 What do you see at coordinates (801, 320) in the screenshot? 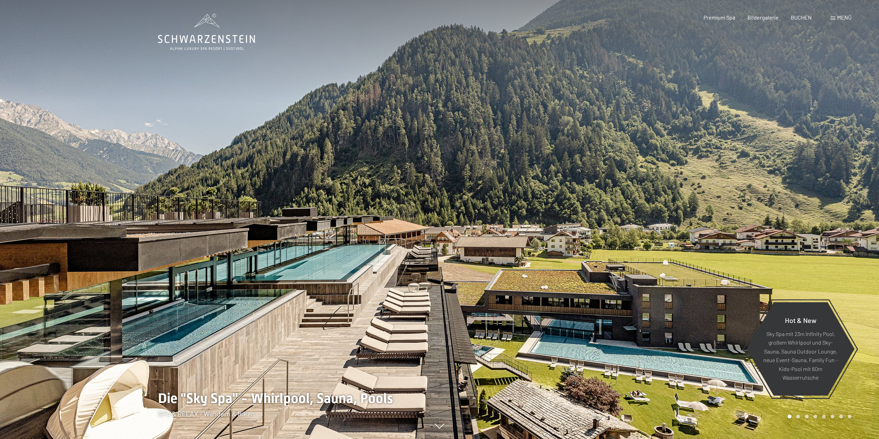
I see `span: Hot & New` at bounding box center [801, 320].